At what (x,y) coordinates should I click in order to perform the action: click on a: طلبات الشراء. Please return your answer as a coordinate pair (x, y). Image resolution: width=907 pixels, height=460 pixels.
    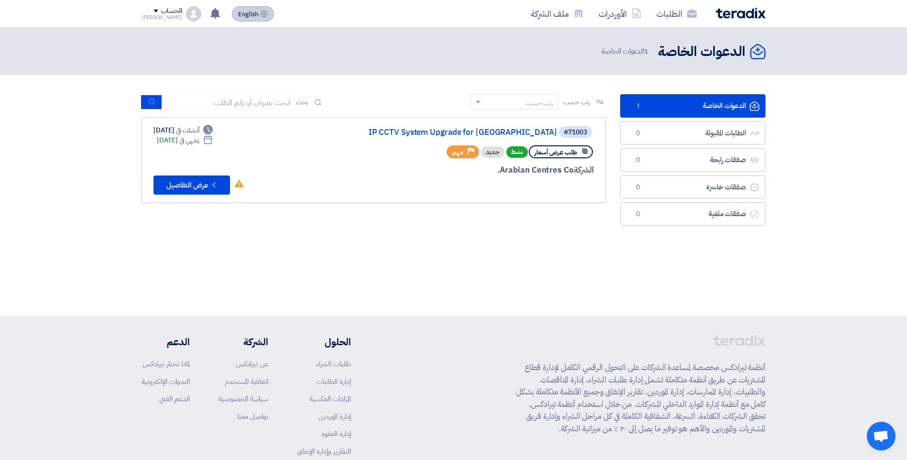
    Looking at the image, I should click on (333, 364).